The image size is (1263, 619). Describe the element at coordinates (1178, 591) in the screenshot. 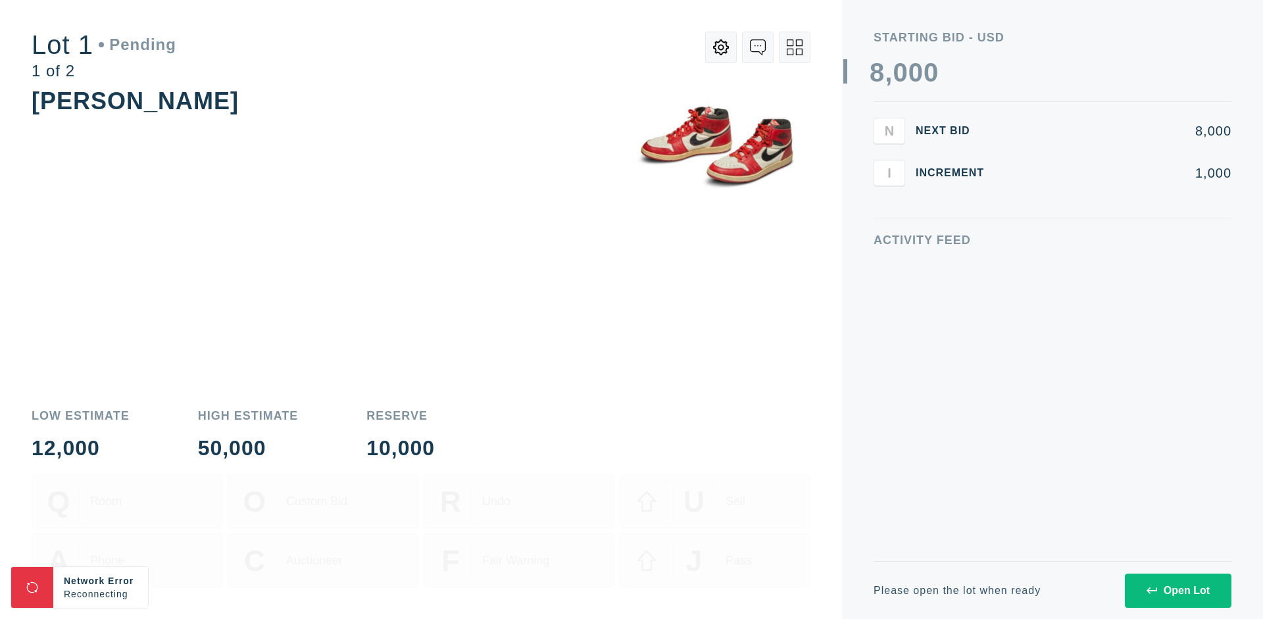

I see `div: Open Lot` at that location.